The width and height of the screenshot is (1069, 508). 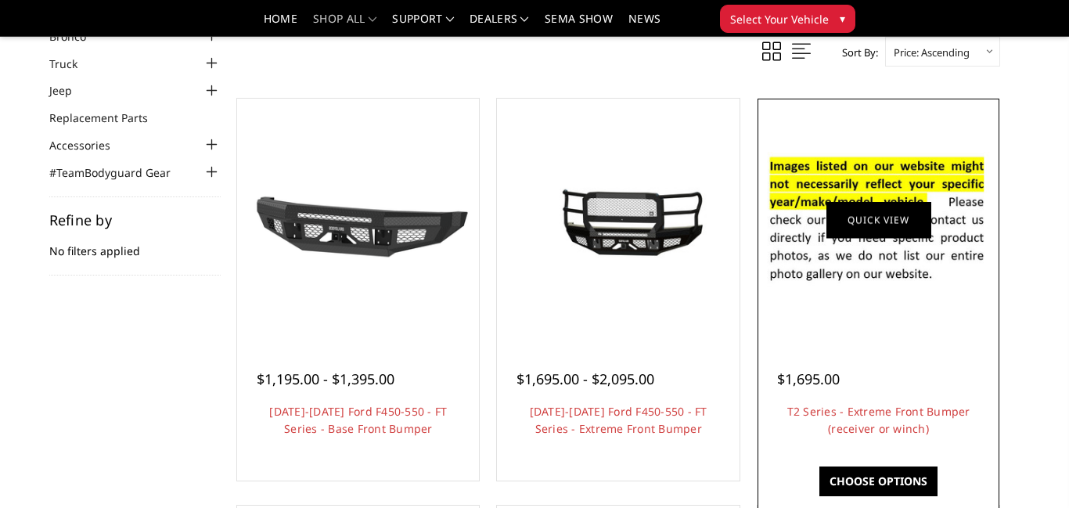 I want to click on img: 2017-2022 Ford F450-550 - FT Series - Base Front Bumper, so click(x=358, y=219).